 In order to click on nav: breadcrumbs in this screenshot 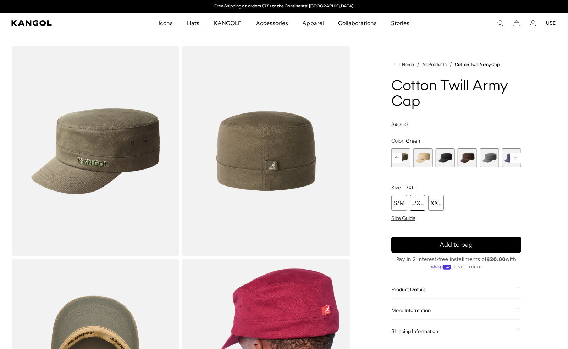, I will do `click(456, 65)`.